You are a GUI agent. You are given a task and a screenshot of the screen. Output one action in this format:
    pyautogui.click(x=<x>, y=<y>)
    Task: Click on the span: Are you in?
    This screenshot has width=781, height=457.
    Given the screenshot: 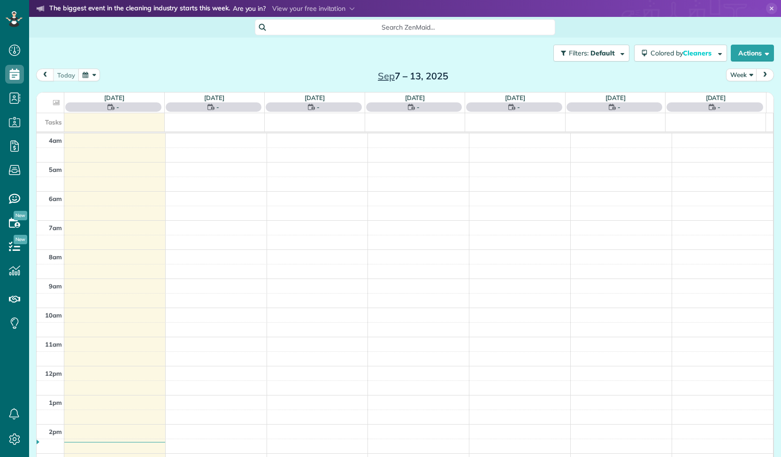 What is the action you would take?
    pyautogui.click(x=249, y=9)
    